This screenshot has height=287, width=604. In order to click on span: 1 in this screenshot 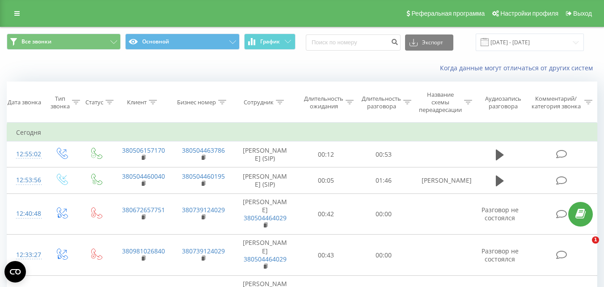, I will do `click(596, 240)`.